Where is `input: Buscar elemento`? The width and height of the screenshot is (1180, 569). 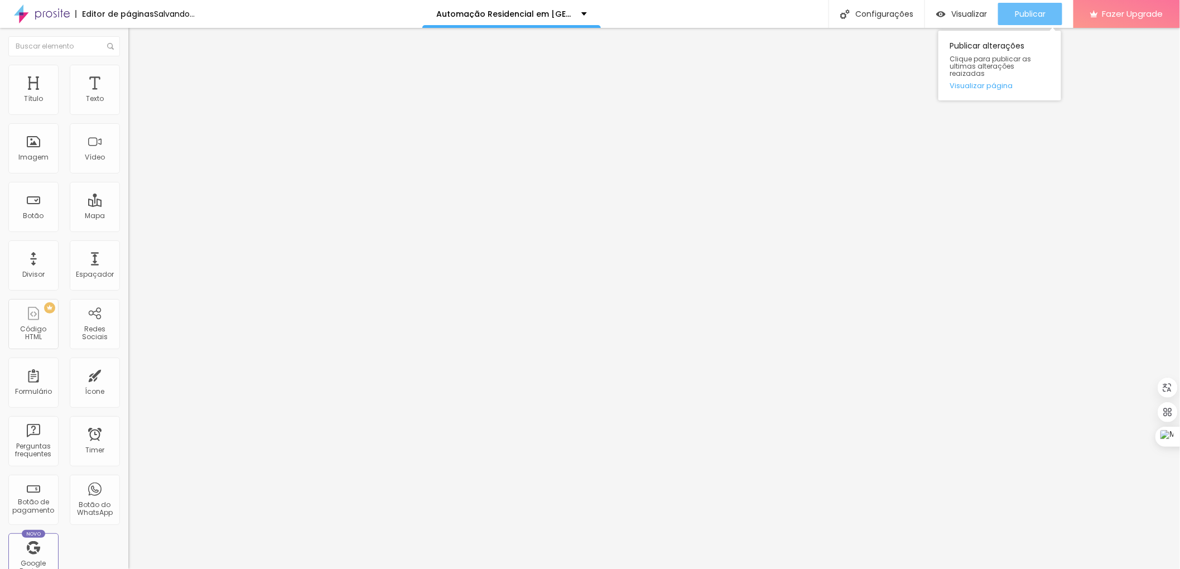
input: Buscar elemento is located at coordinates (64, 46).